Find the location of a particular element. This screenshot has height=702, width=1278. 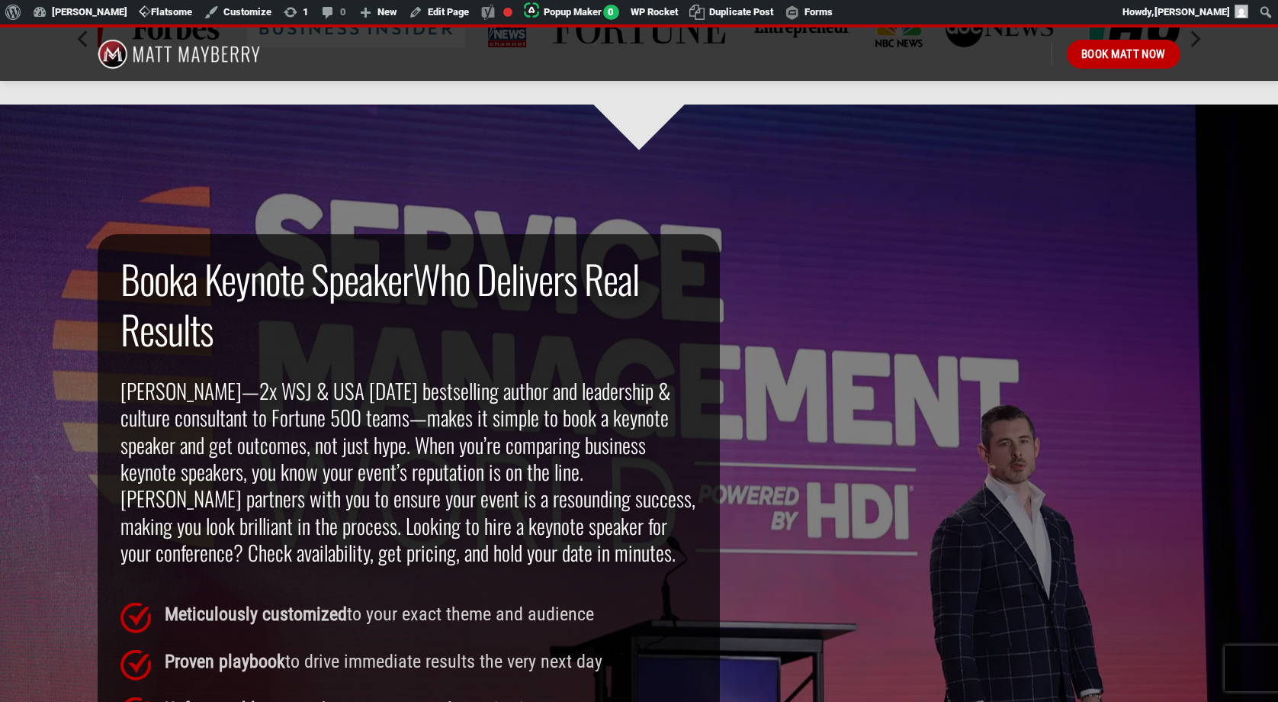

h2: a Keynote Speaker is located at coordinates (409, 304).